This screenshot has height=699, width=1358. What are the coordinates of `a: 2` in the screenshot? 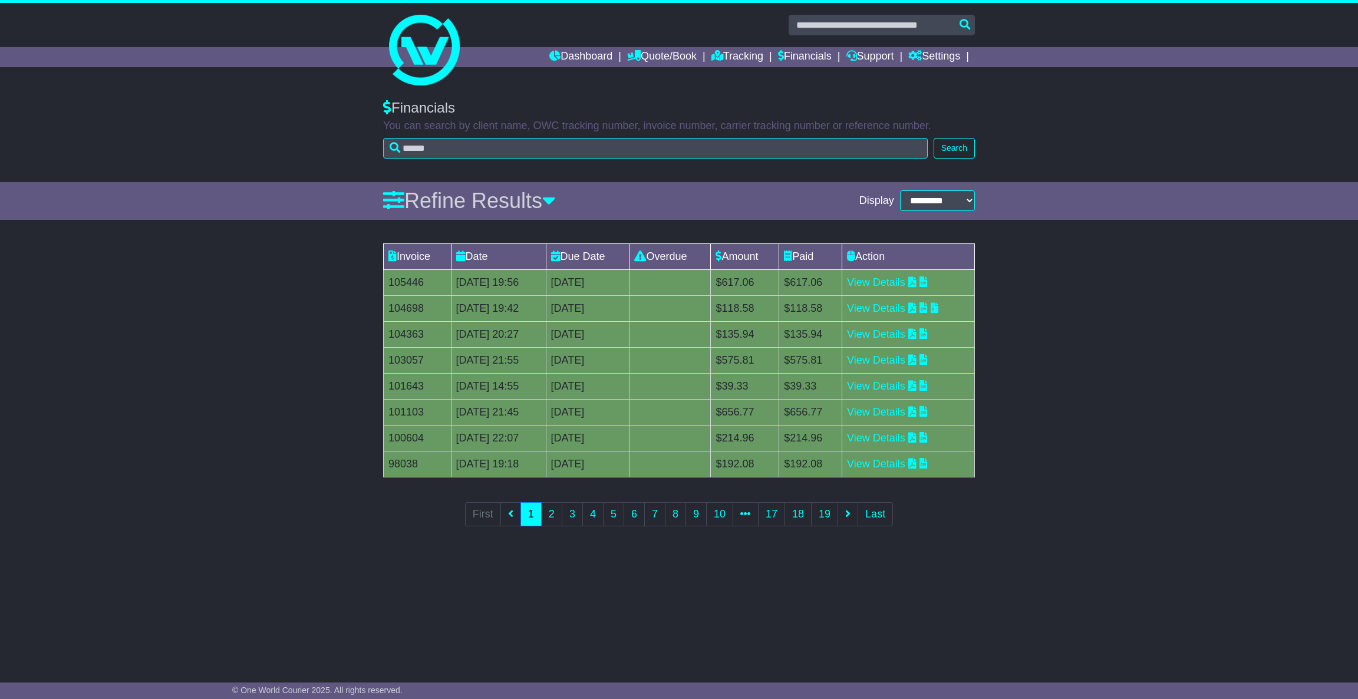 It's located at (552, 514).